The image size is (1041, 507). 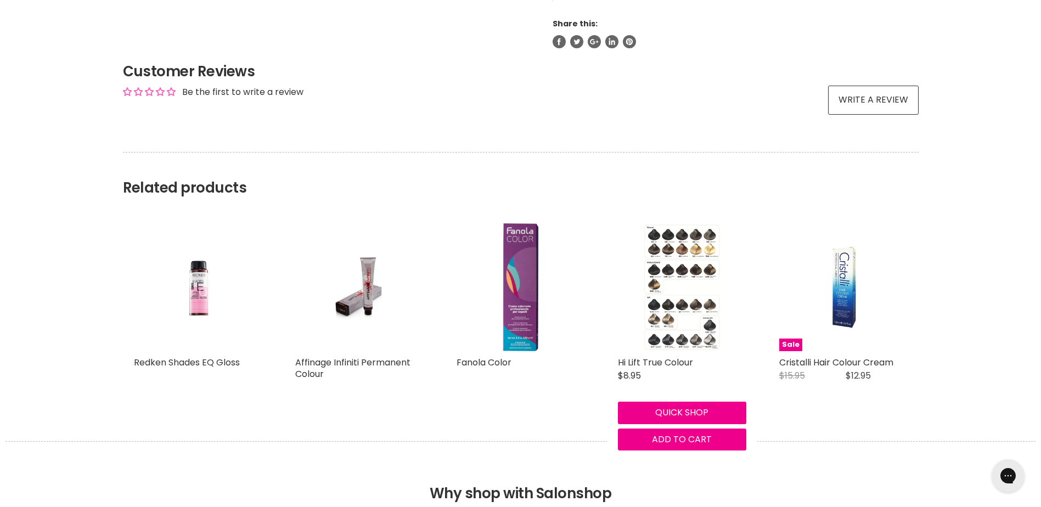 What do you see at coordinates (858, 375) in the screenshot?
I see `span: $12.95` at bounding box center [858, 375].